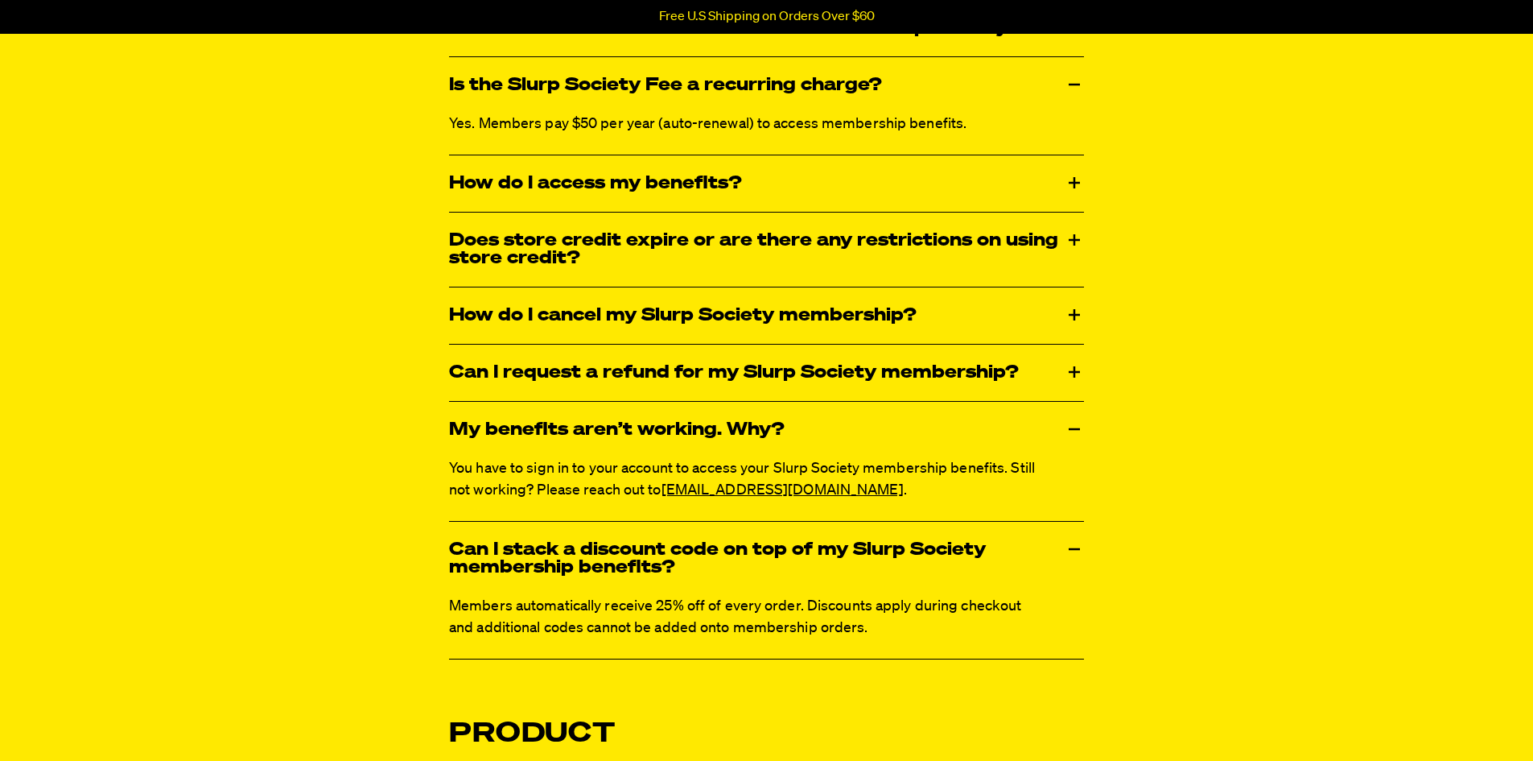  Describe the element at coordinates (766, 733) in the screenshot. I see `h2: Product` at that location.